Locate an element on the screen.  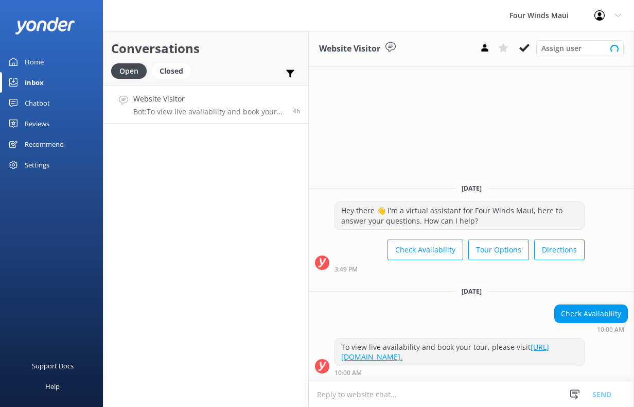
div: Support Docs is located at coordinates (52, 365).